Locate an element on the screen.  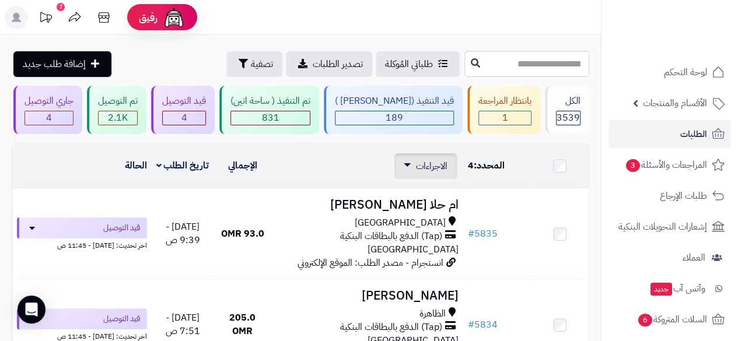
span: تصفية is located at coordinates (262, 64).